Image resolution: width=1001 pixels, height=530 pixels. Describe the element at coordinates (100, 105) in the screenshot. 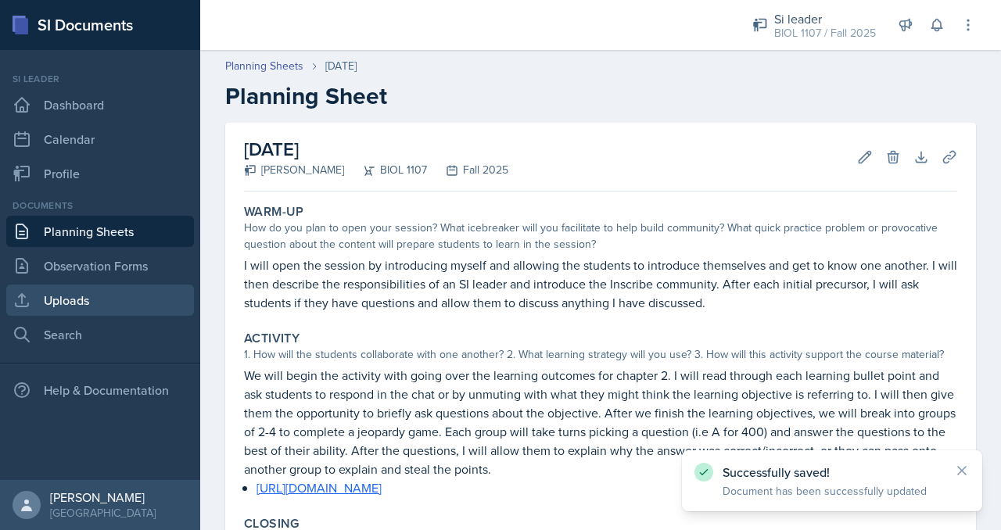

I see `a: Dashboard` at that location.